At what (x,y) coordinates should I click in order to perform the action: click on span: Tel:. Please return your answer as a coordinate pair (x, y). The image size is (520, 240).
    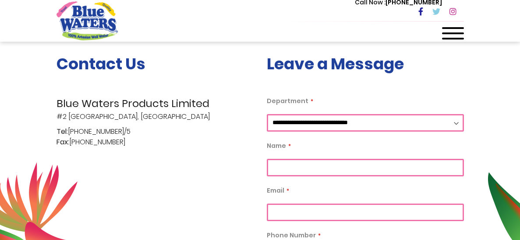
    Looking at the image, I should click on (62, 131).